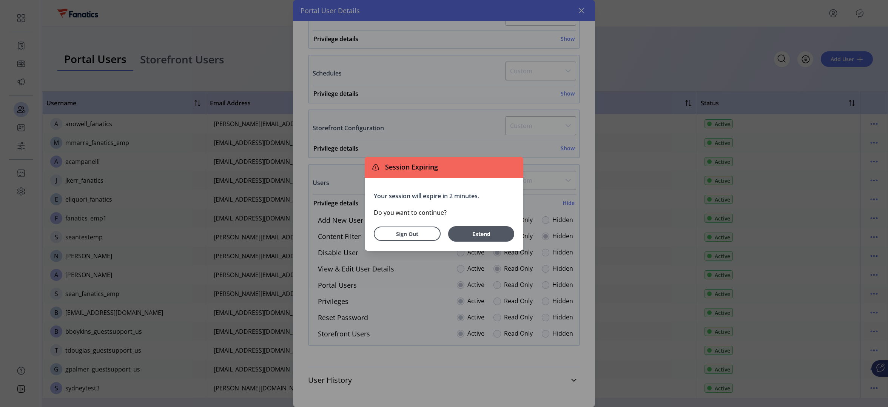 The width and height of the screenshot is (888, 407). Describe the element at coordinates (407, 234) in the screenshot. I see `button: Sign Out` at that location.